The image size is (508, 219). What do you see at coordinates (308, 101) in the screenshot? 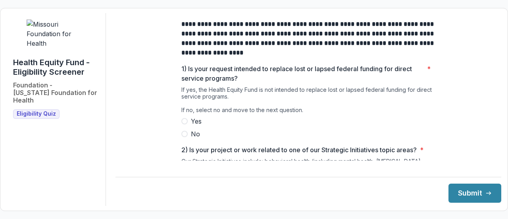
I see `div: If yes, the Health Equity Fund is not intended to replace lost or lapsed federal funding for dire...` at bounding box center [308, 101].